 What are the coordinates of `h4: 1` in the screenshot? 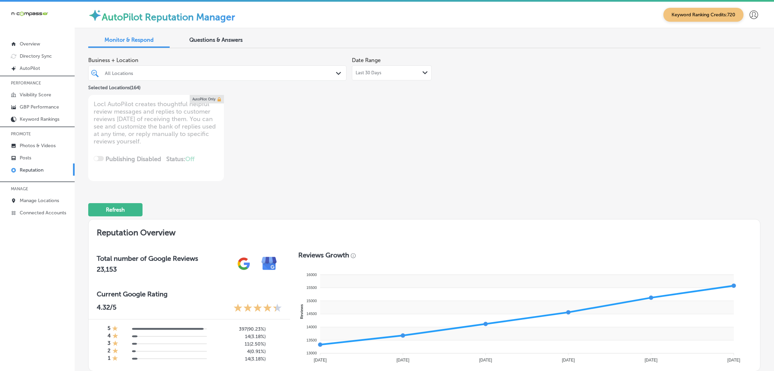 It's located at (109, 359).